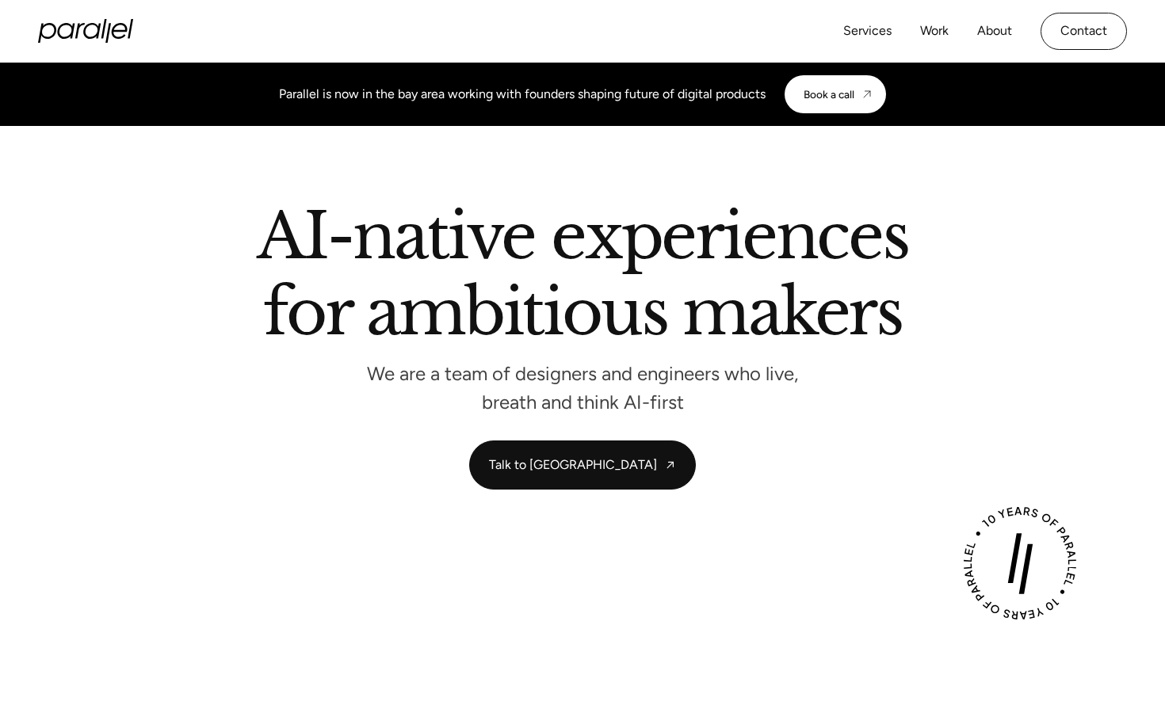 This screenshot has height=728, width=1165. I want to click on a: Work, so click(934, 31).